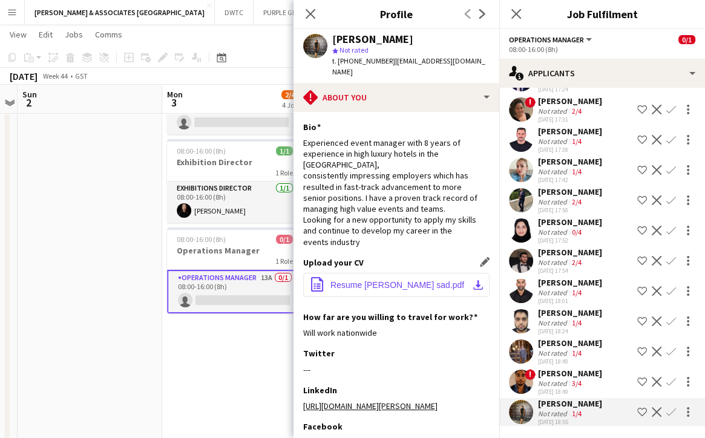  I want to click on div: 08:00-16:00 (8h)0/1Operations Manager1 RoleOperations Manager13A0/108:00-16:00 (8h), so click(235, 271).